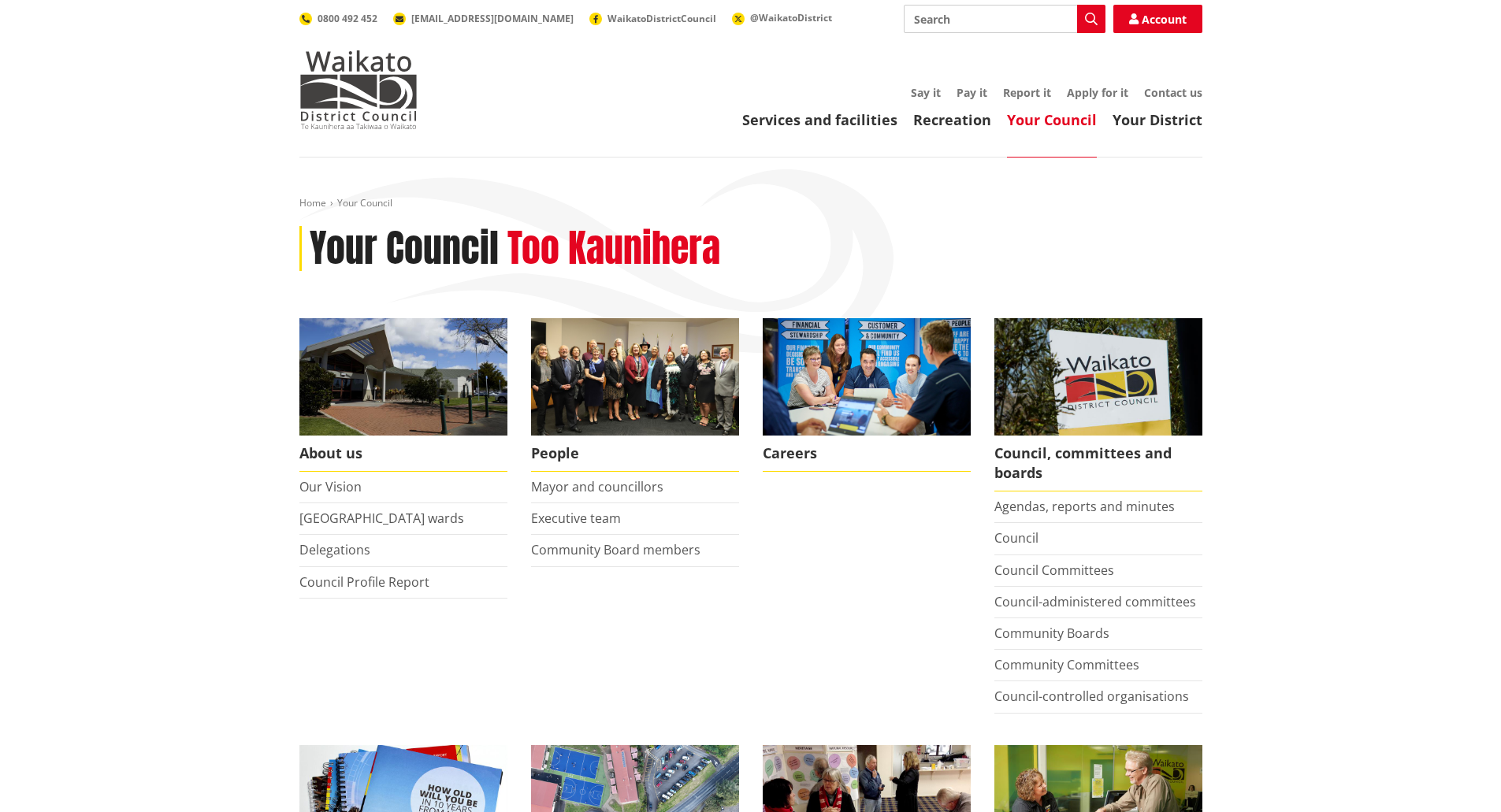 The height and width of the screenshot is (812, 1501). I want to click on img: 2022 Council, so click(635, 377).